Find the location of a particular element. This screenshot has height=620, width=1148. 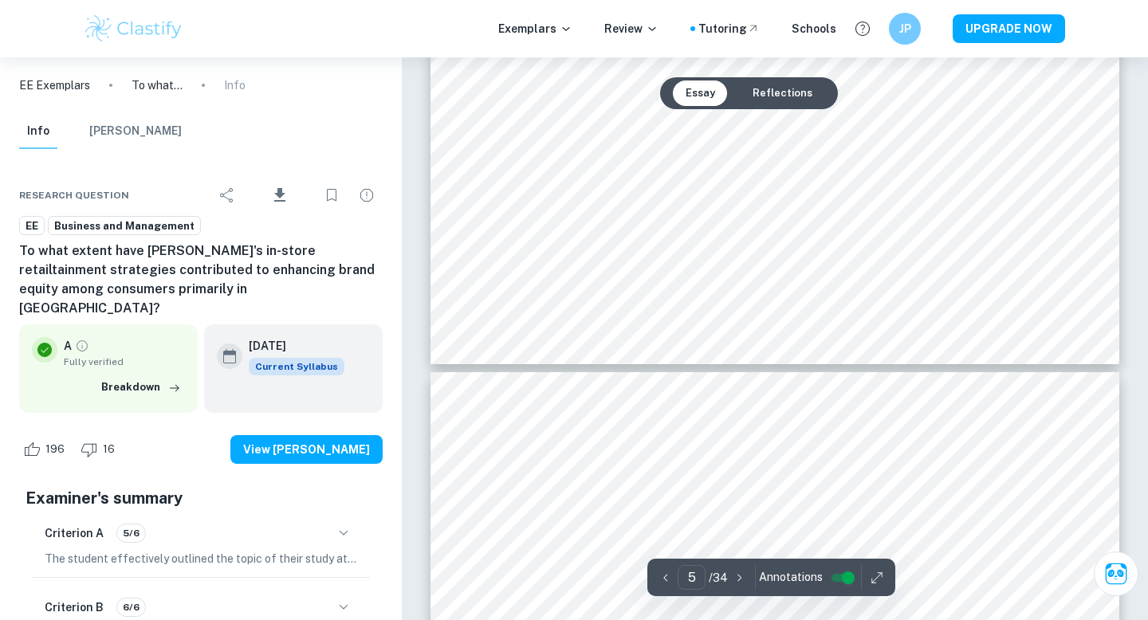

div: Schools is located at coordinates (814, 29).